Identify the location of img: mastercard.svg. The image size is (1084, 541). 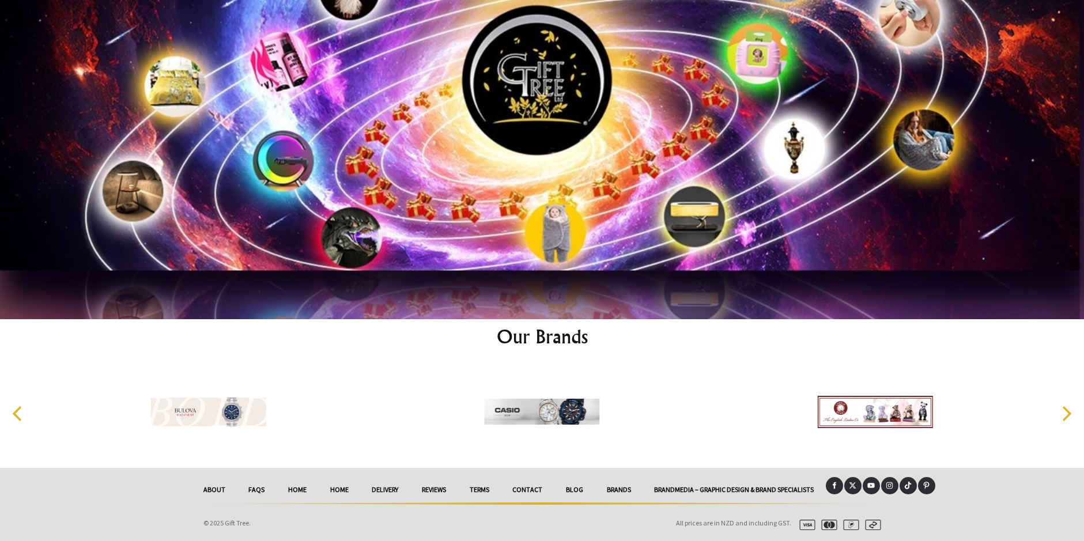
(827, 525).